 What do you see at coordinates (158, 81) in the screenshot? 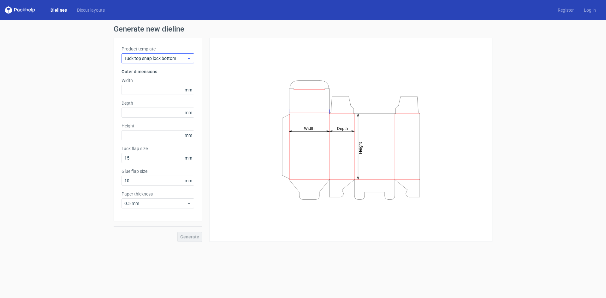
I see `label: Width` at bounding box center [158, 81].